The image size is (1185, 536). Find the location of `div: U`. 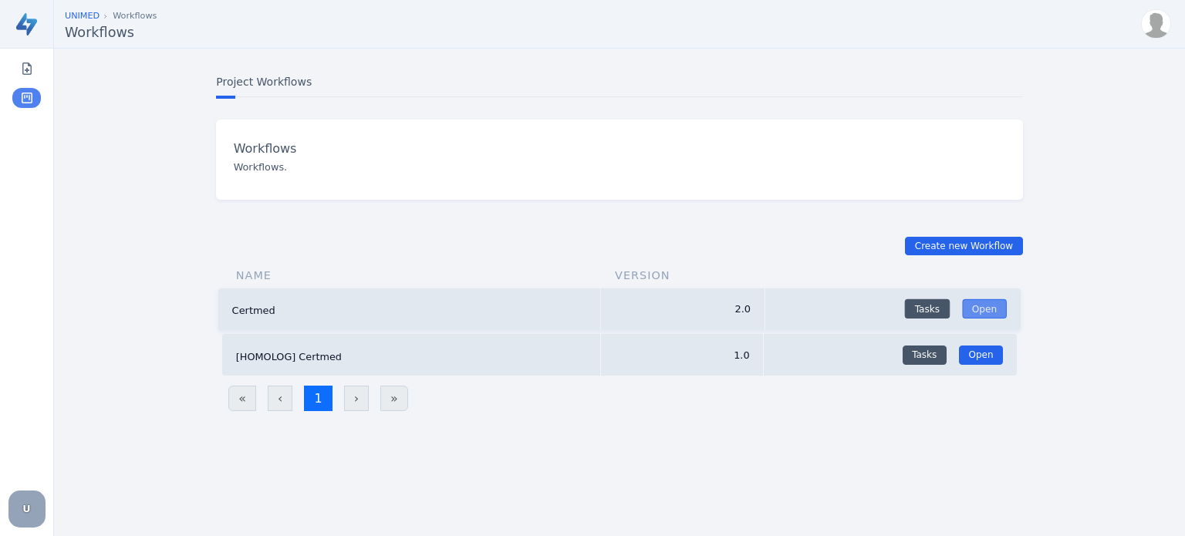

div: U is located at coordinates (27, 509).